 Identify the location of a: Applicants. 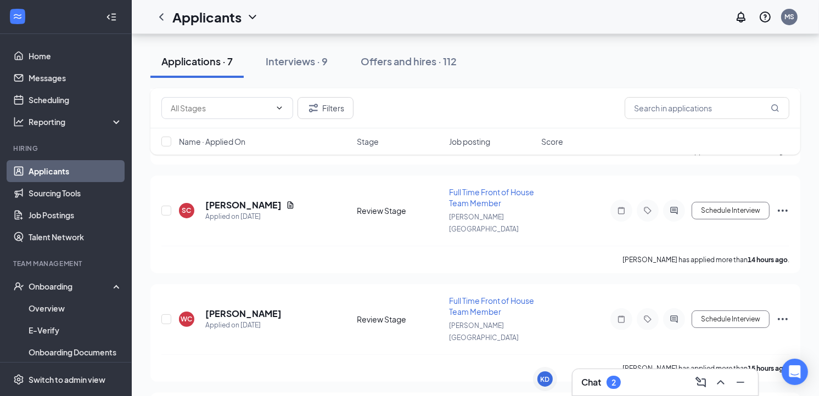
(75, 171).